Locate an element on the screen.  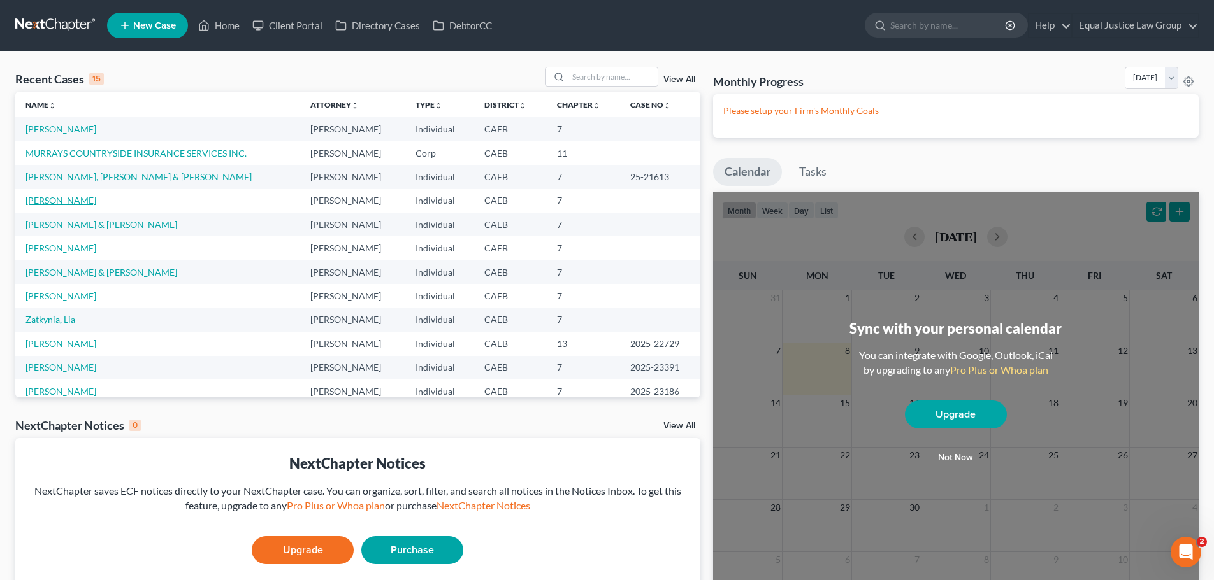
div: You can integrate with Google, Outlook, iCal by upgrading to any is located at coordinates (956, 363).